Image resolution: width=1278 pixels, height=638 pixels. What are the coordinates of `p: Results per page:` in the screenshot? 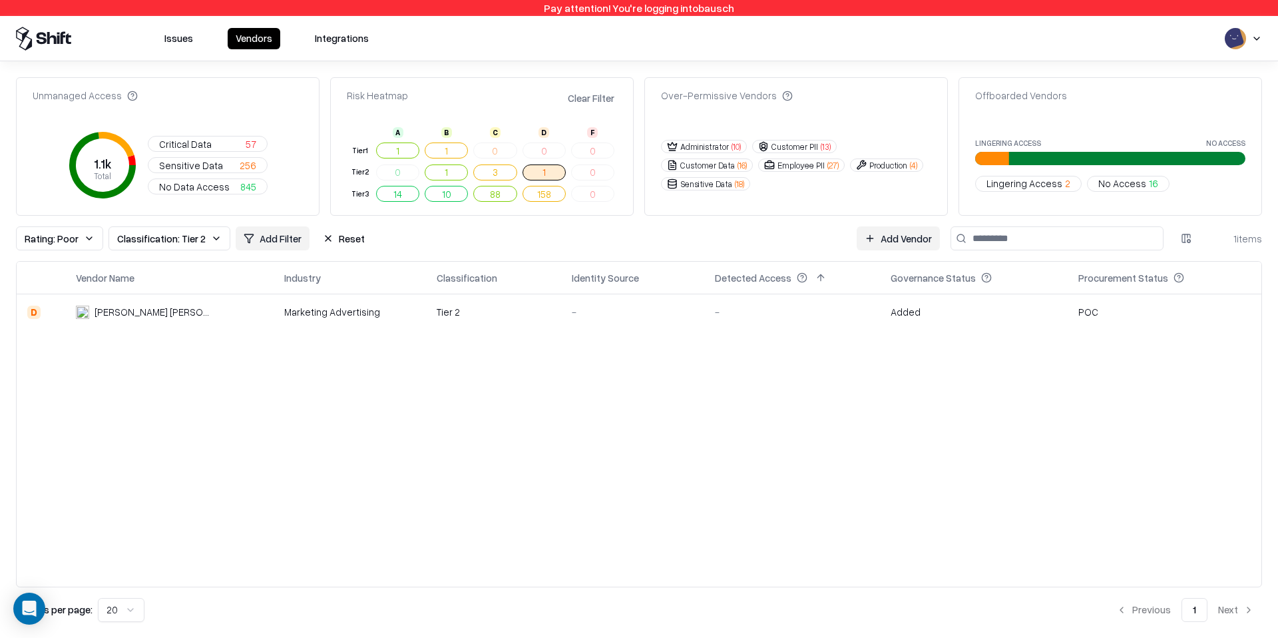 It's located at (54, 609).